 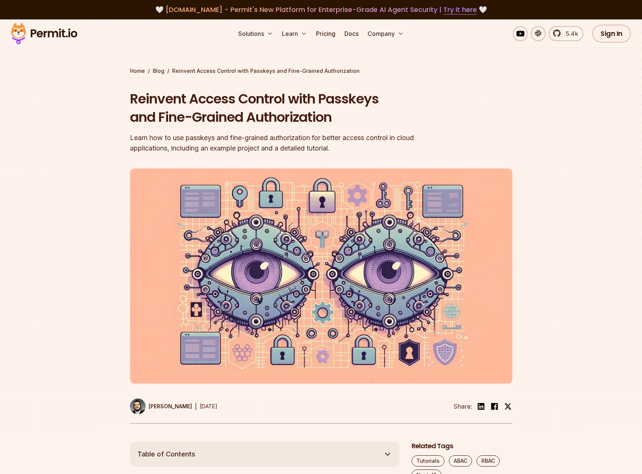 What do you see at coordinates (508, 406) in the screenshot?
I see `img: twitter` at bounding box center [508, 406].